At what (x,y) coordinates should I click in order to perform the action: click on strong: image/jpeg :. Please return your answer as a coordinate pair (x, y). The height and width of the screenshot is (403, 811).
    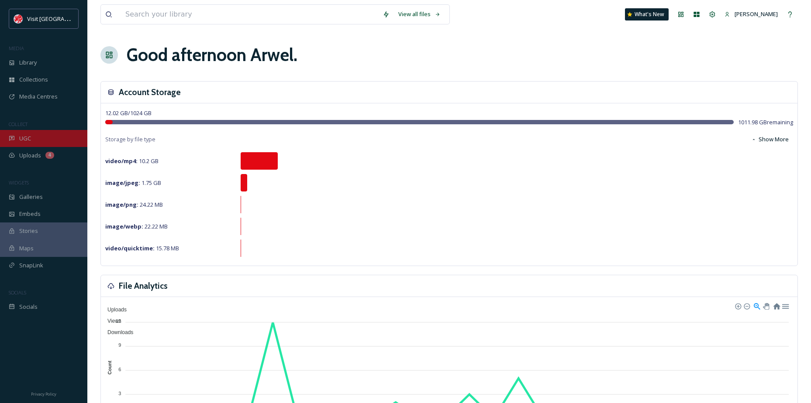
    Looking at the image, I should click on (123, 183).